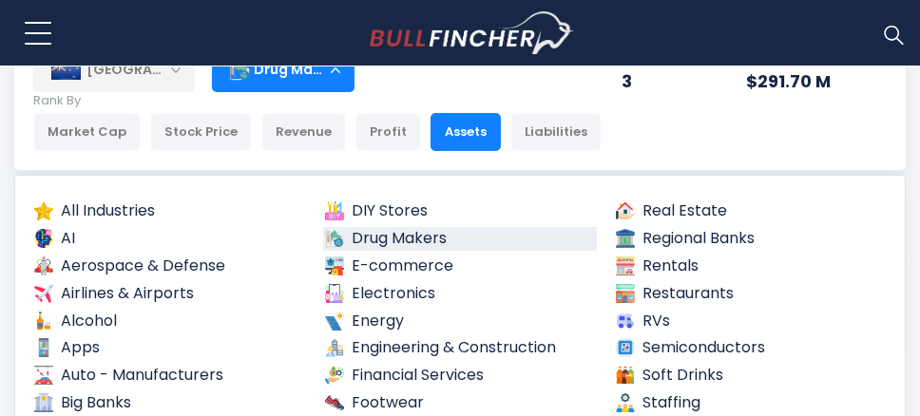 This screenshot has width=920, height=416. I want to click on a: Financial Services, so click(460, 375).